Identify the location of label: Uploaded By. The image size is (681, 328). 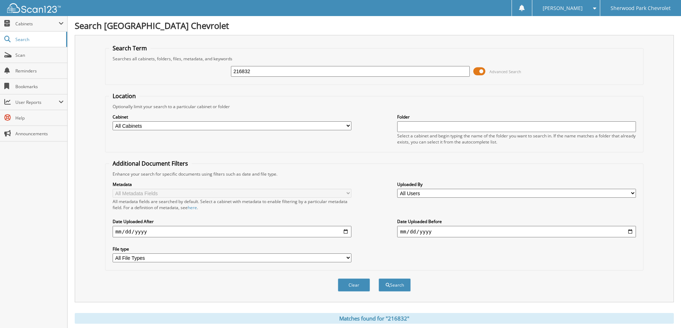
(516, 184).